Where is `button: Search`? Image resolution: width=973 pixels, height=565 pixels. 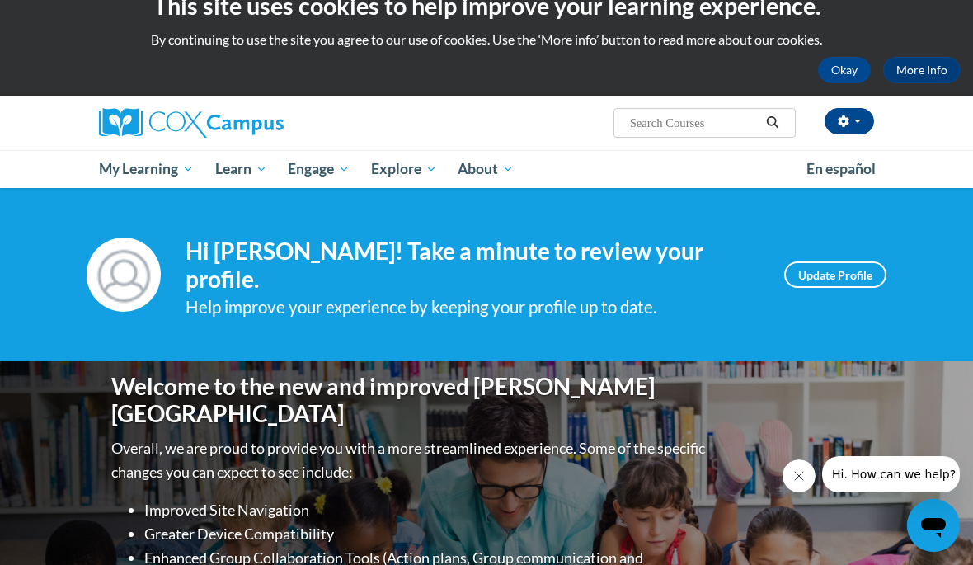
button: Search is located at coordinates (773, 123).